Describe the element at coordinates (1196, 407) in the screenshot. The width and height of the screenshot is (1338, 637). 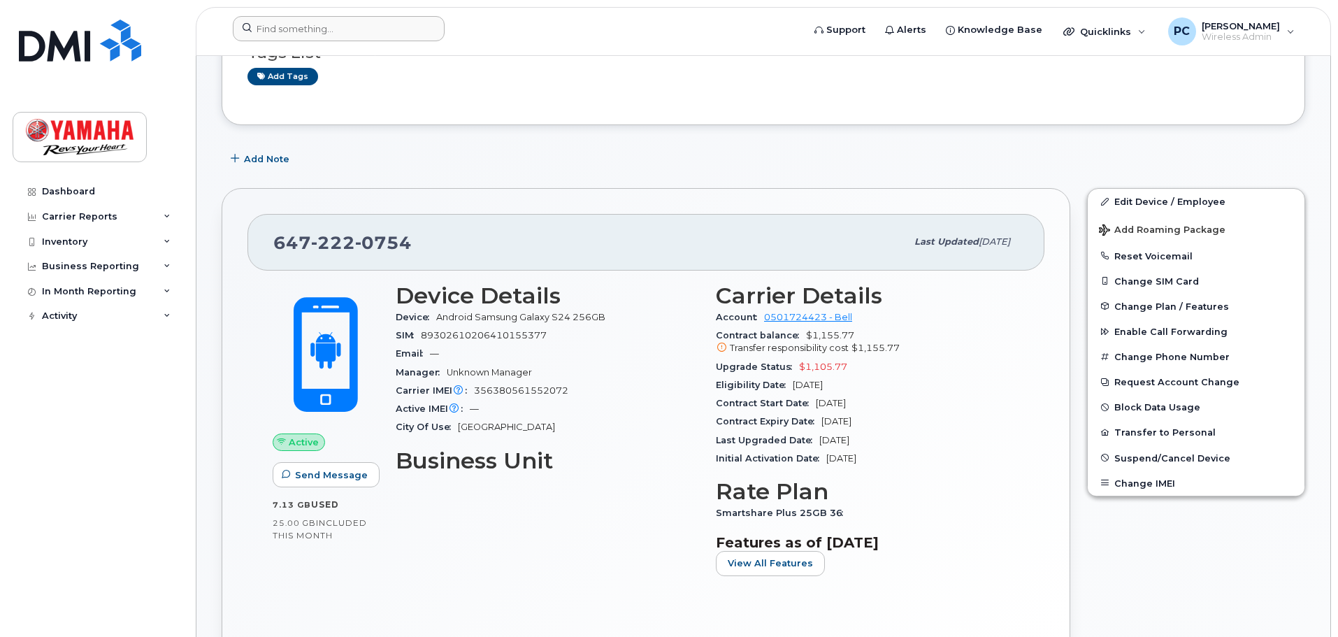
I see `button: Block Data Usage` at that location.